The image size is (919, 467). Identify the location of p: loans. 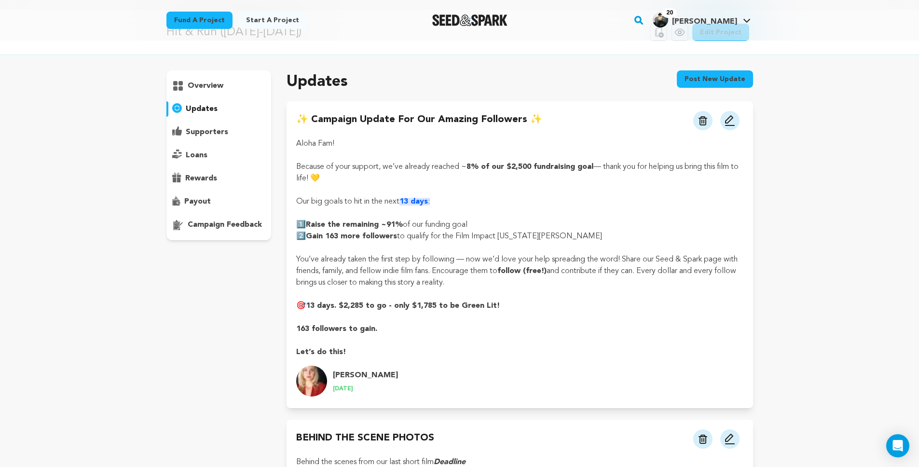
(196, 155).